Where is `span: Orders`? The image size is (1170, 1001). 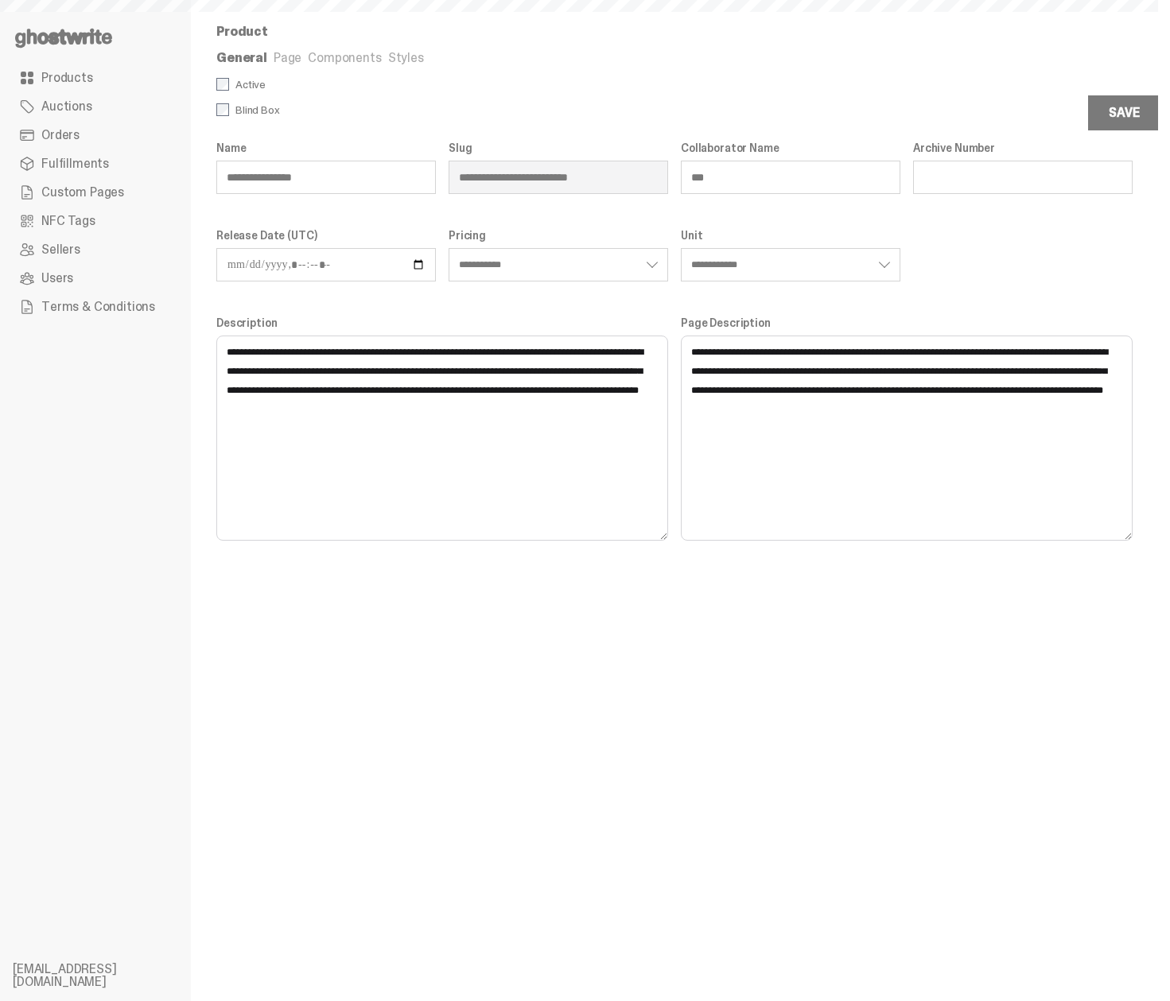
span: Orders is located at coordinates (60, 135).